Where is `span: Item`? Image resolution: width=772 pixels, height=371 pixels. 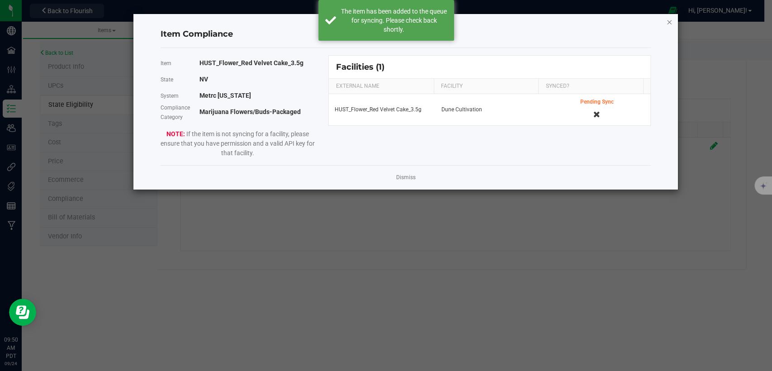
span: Item is located at coordinates (166, 63).